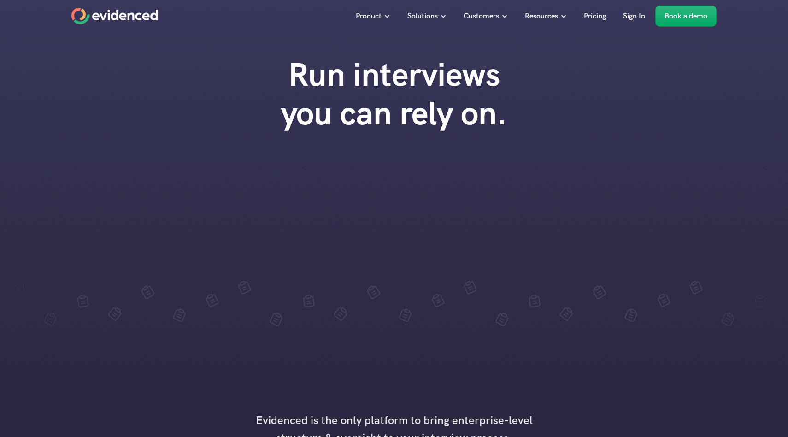  Describe the element at coordinates (595, 16) in the screenshot. I see `p: Pricing` at that location.